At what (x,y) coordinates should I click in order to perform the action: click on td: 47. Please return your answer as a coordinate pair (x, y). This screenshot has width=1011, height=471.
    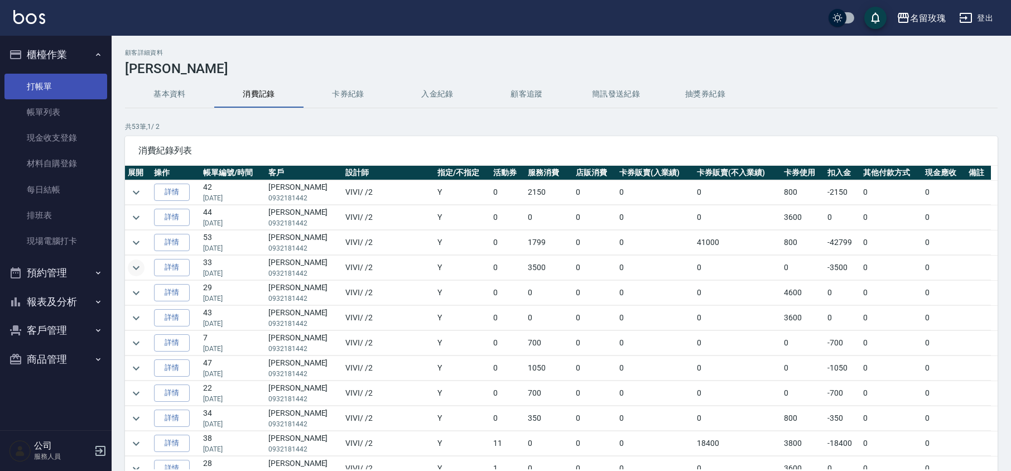
    Looking at the image, I should click on (233, 368).